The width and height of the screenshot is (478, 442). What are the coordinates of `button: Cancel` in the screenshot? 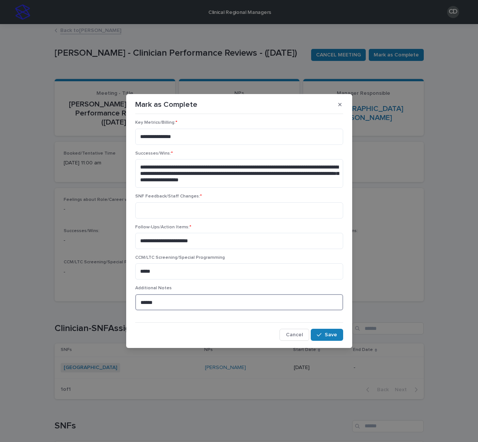 It's located at (294, 335).